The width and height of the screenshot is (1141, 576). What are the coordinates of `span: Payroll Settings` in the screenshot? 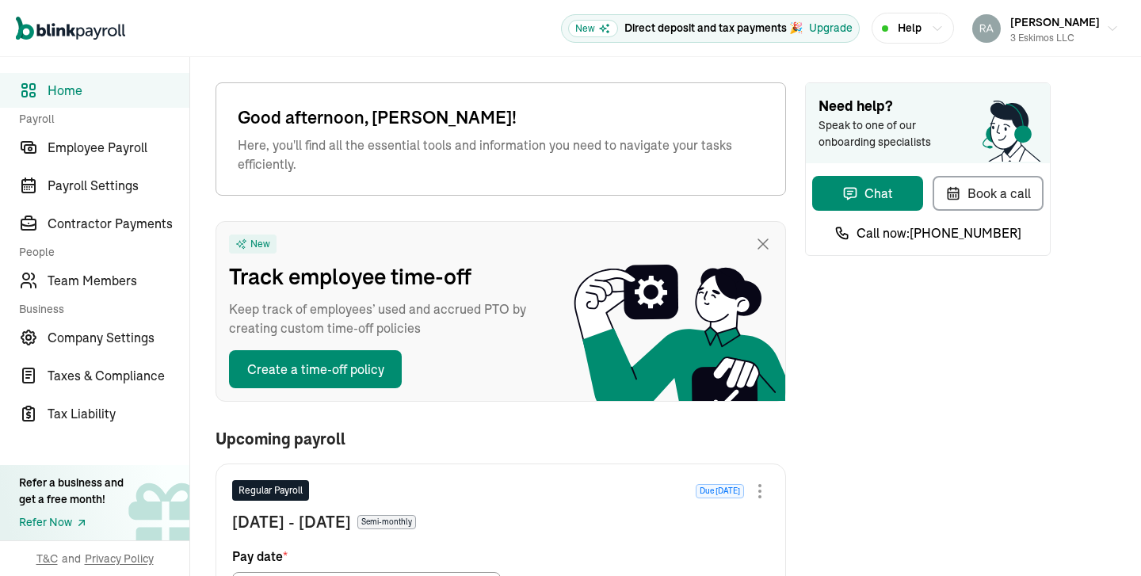 It's located at (118, 185).